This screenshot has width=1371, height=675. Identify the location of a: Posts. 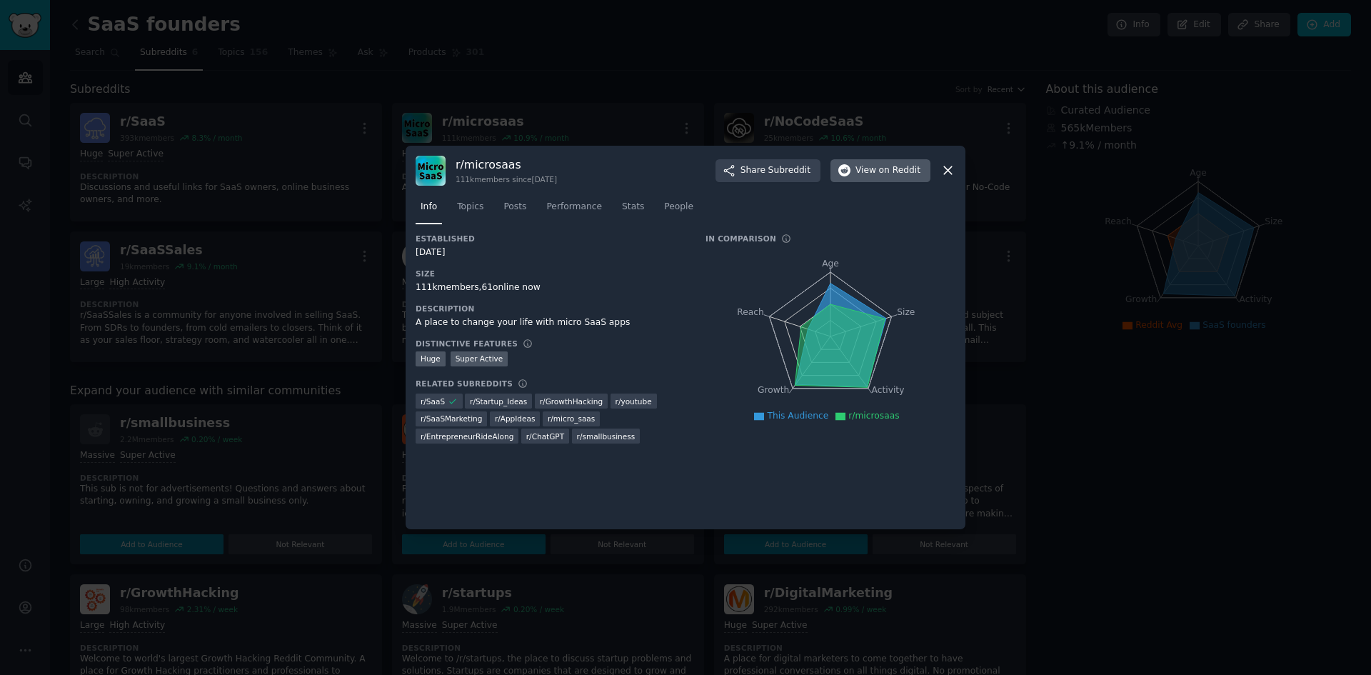
(515, 210).